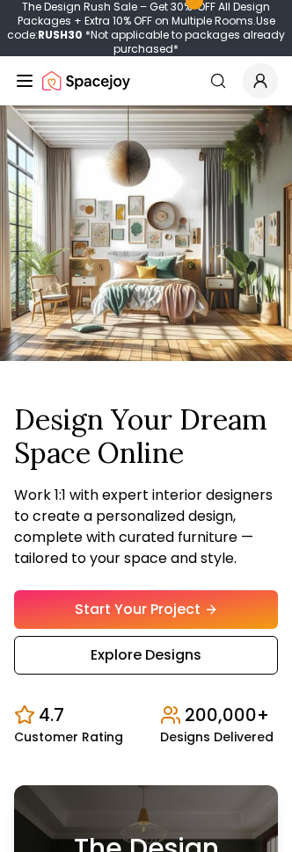  What do you see at coordinates (60, 34) in the screenshot?
I see `b: RUSH30` at bounding box center [60, 34].